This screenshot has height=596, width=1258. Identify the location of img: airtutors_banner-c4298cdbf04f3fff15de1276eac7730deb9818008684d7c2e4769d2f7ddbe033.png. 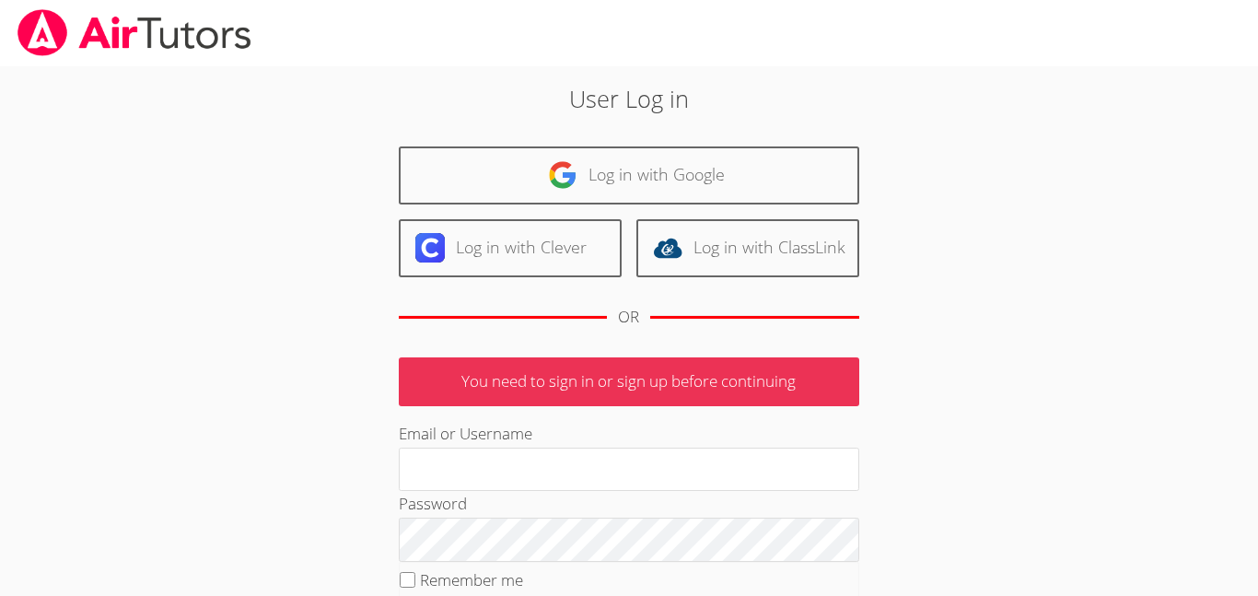
(134, 32).